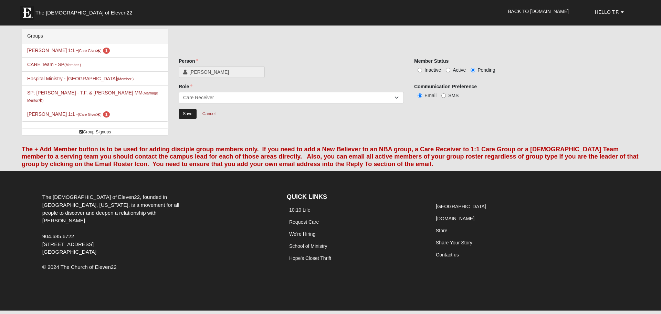 The image size is (661, 314). I want to click on input: Email, so click(420, 95).